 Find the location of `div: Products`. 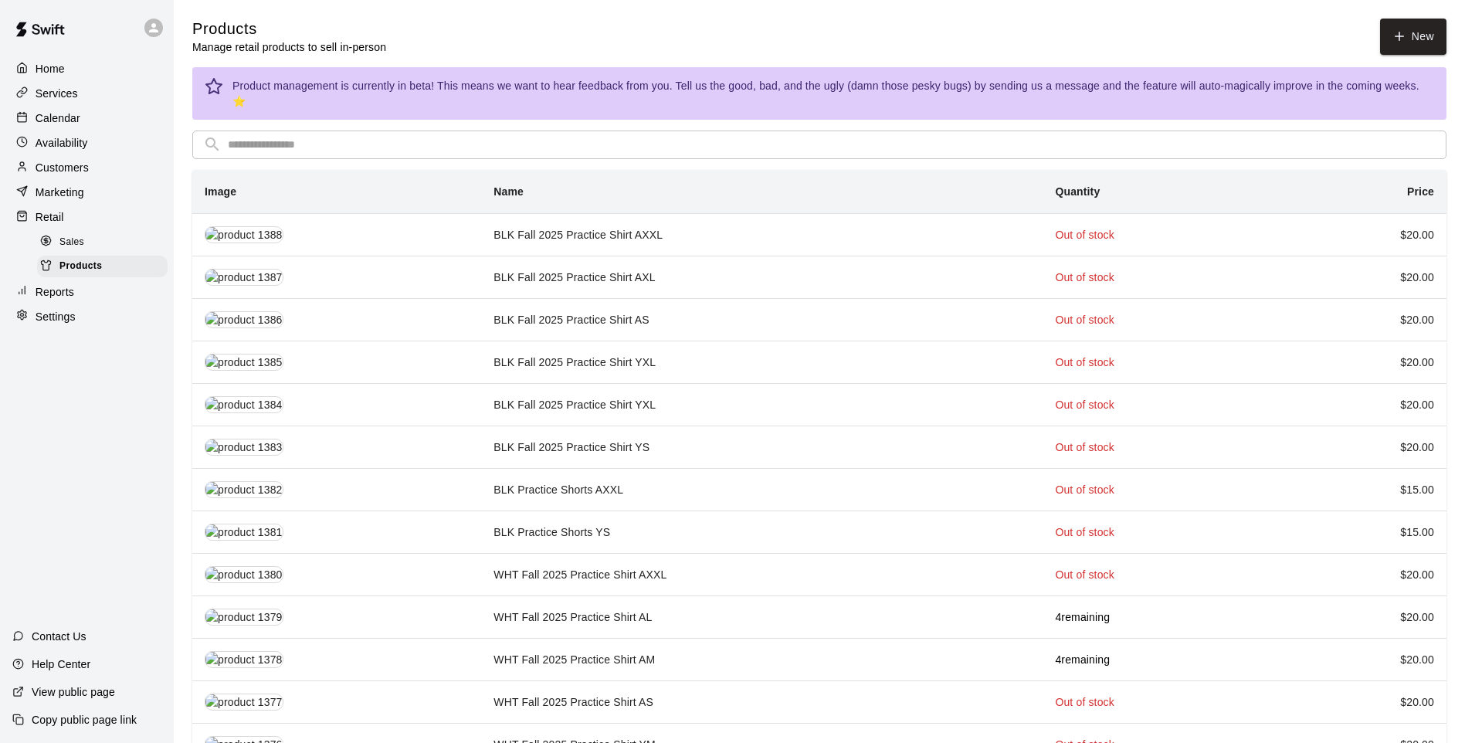

div: Products is located at coordinates (102, 266).